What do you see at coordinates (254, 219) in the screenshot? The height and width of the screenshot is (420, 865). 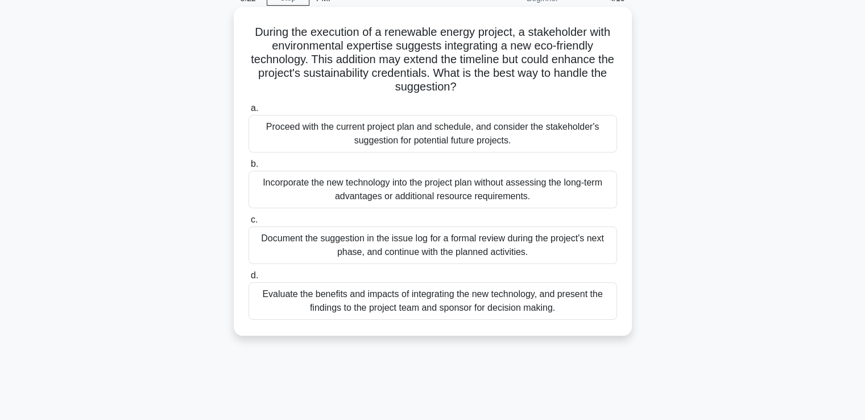 I see `span: c.` at bounding box center [254, 219].